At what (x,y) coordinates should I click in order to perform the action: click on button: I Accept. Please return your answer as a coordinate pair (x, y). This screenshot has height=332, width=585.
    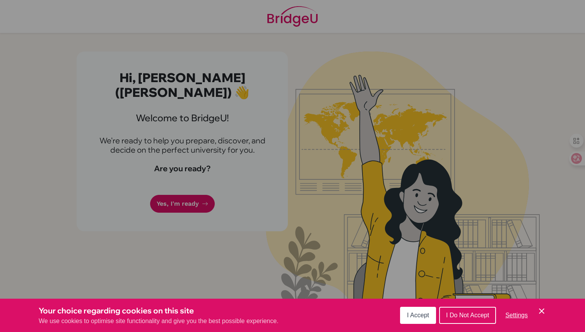
    Looking at the image, I should click on (418, 315).